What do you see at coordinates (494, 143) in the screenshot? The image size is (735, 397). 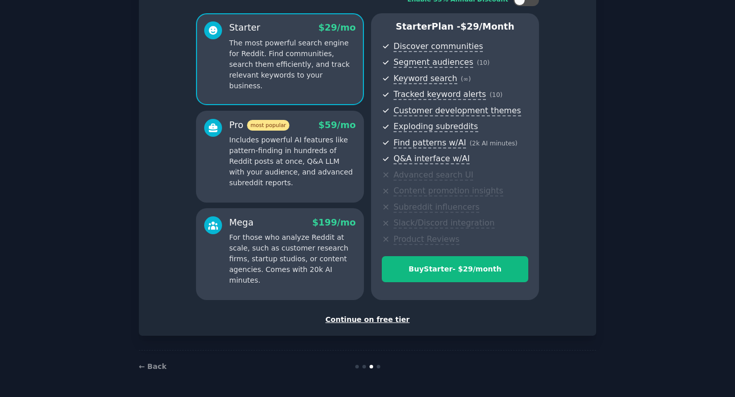 I see `span: ( 2k AI minutes )` at bounding box center [494, 143].